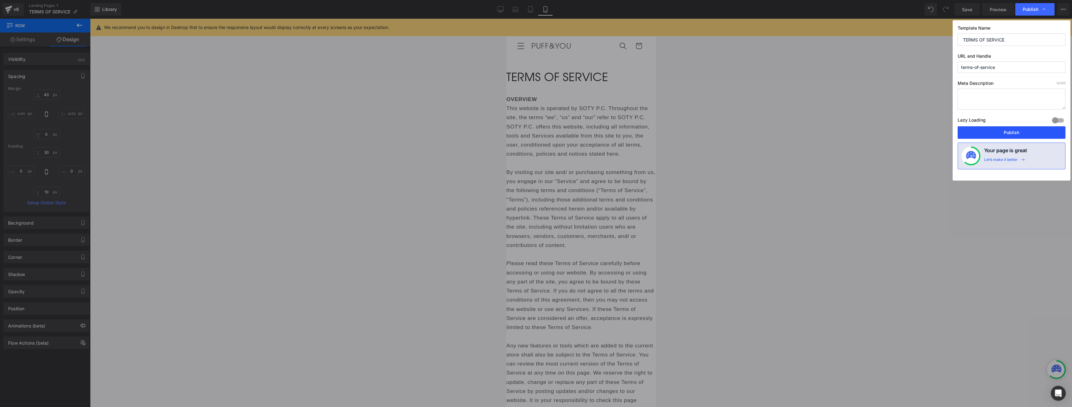 The height and width of the screenshot is (407, 1072). Describe the element at coordinates (1012, 57) in the screenshot. I see `label: URL and Handle` at that location.